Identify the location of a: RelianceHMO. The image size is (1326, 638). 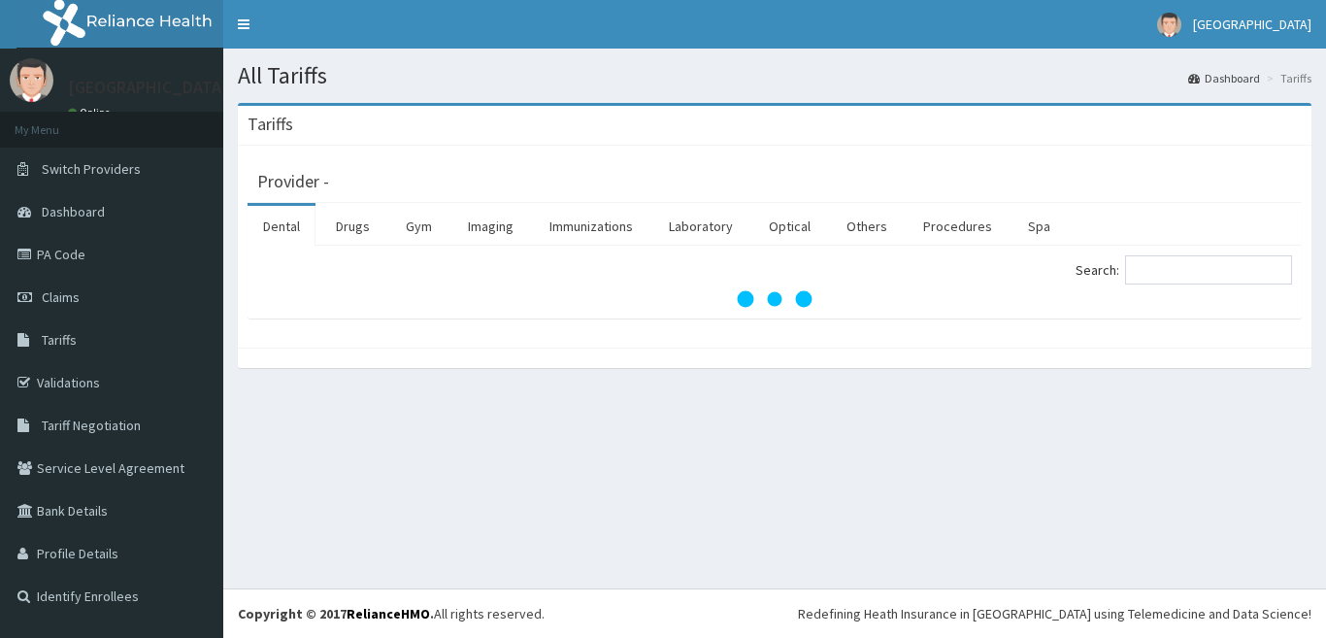
(388, 613).